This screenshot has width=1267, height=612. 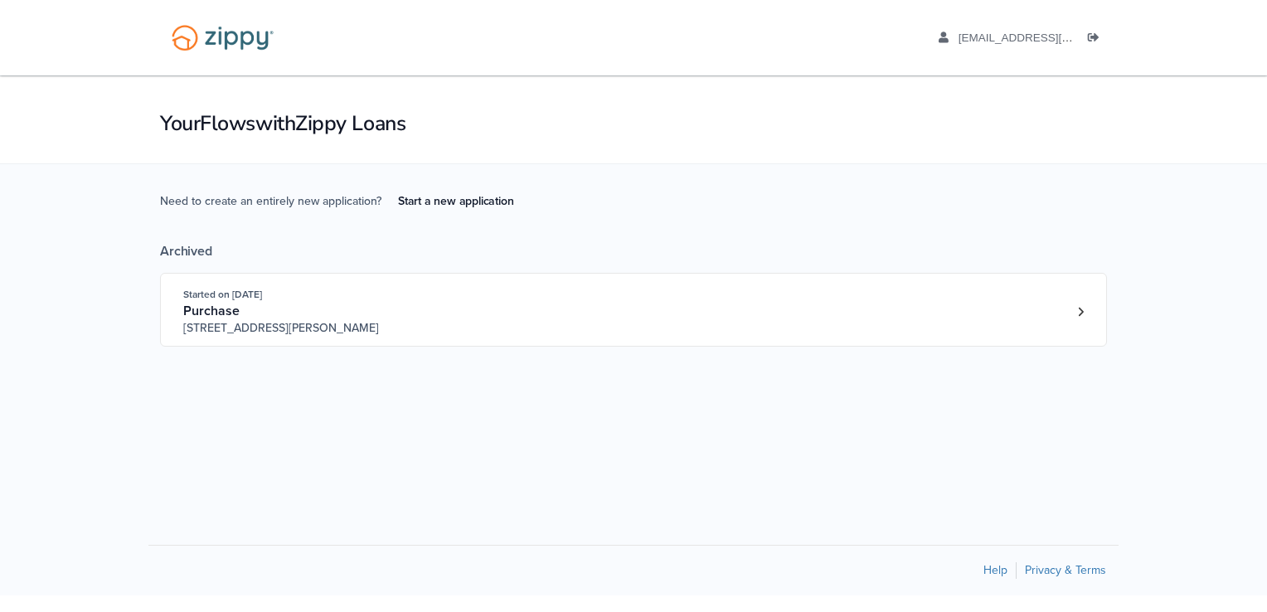 I want to click on a: Open loan 4009935, so click(x=633, y=309).